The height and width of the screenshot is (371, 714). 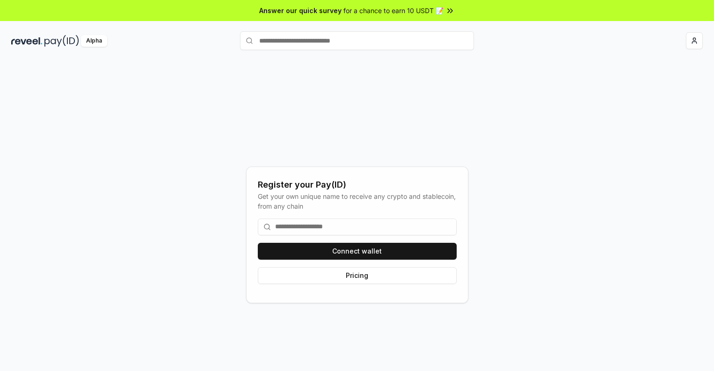 What do you see at coordinates (357, 276) in the screenshot?
I see `button: Pricing` at bounding box center [357, 276].